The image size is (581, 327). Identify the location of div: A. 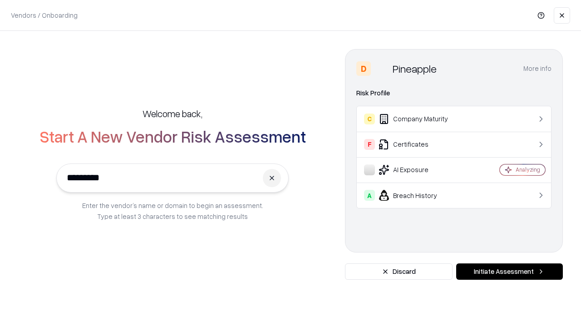
(370, 195).